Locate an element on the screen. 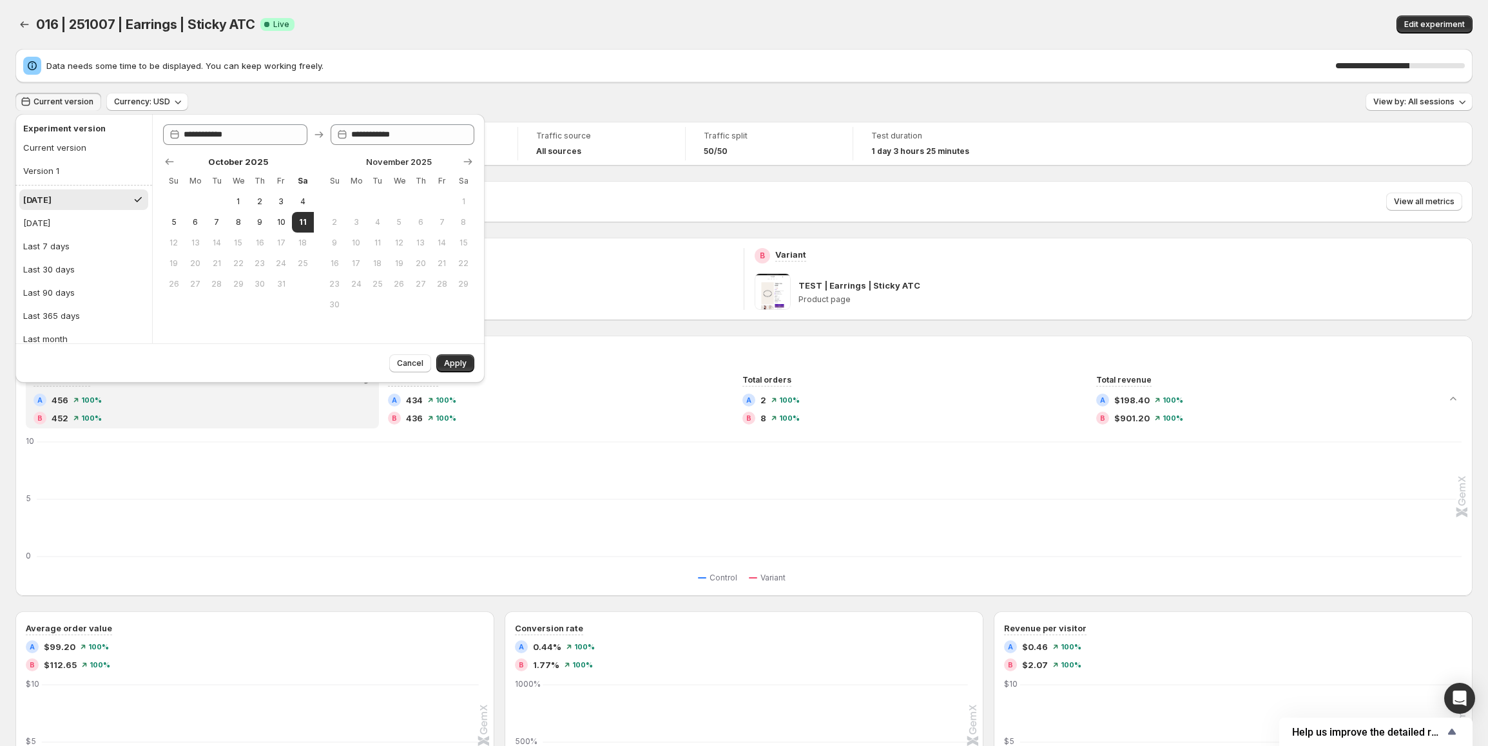 The height and width of the screenshot is (746, 1488). span: 21 is located at coordinates (217, 264).